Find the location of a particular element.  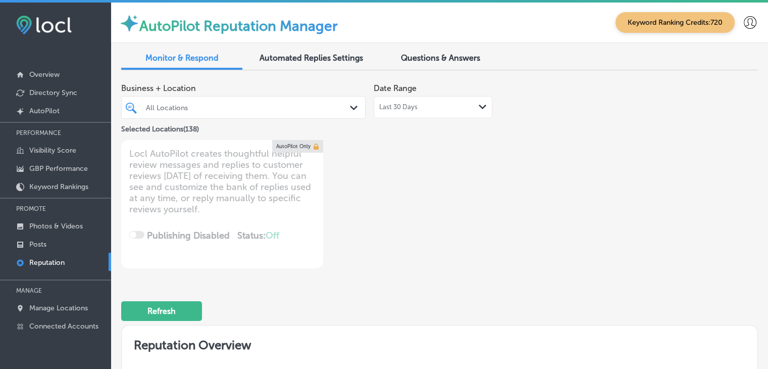

img: fda3e92497d09a02dc62c9cd864e3231.png is located at coordinates (44, 25).